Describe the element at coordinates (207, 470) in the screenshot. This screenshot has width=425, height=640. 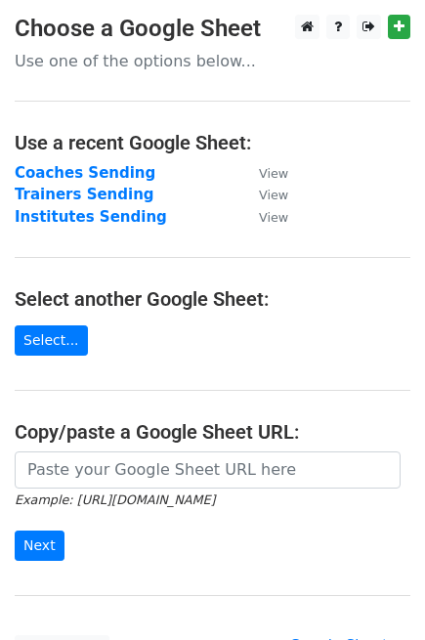
I see `input: Paste your Google Sheet URL here` at that location.